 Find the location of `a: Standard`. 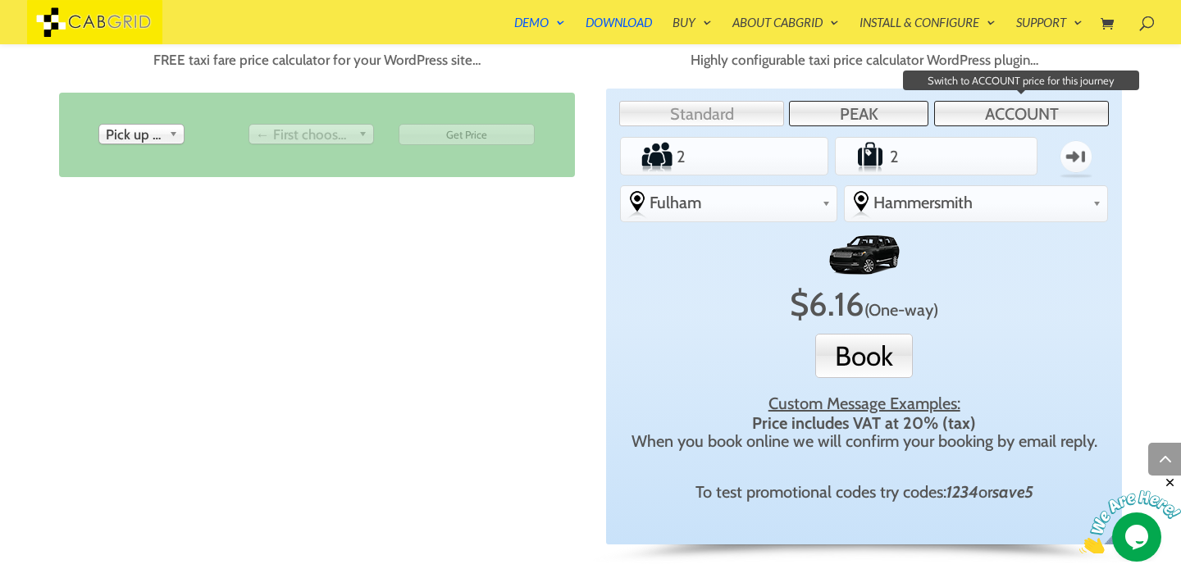

a: Standard is located at coordinates (701, 113).